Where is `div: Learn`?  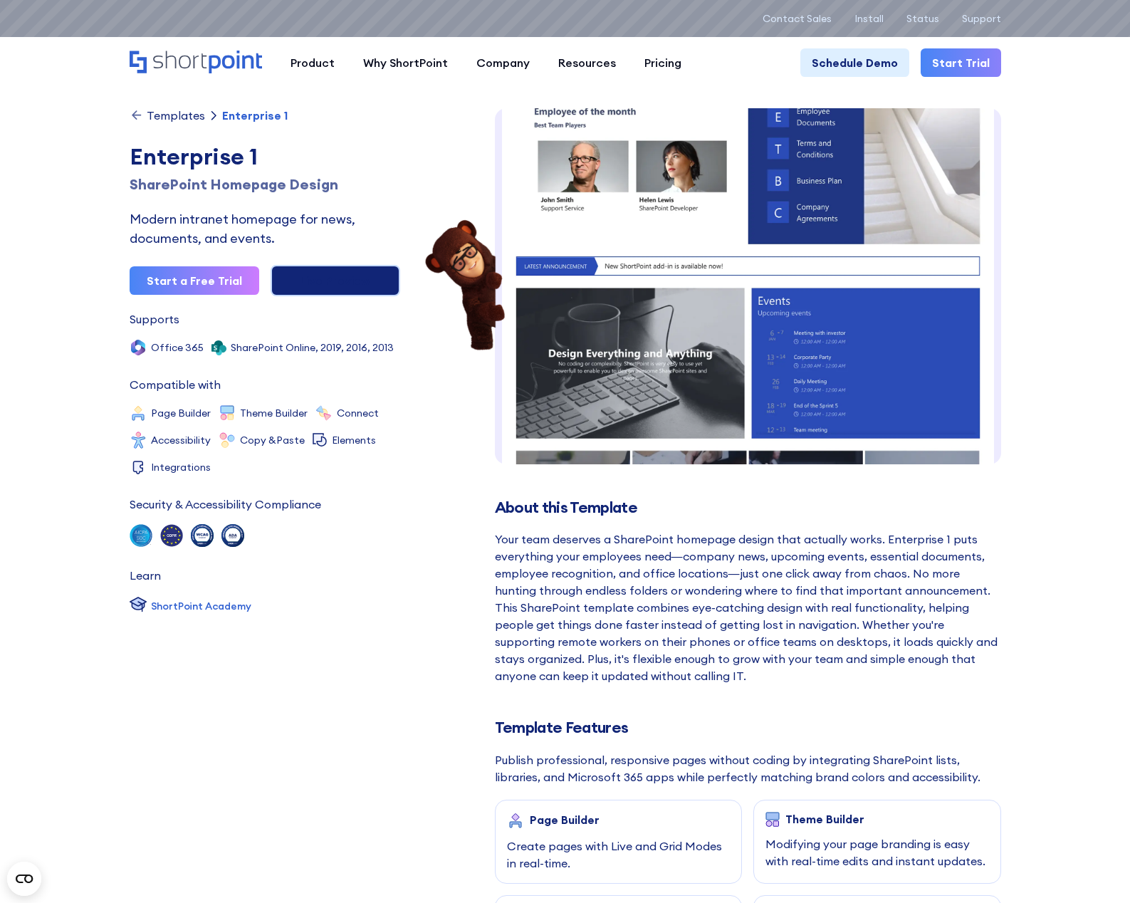
div: Learn is located at coordinates (145, 575).